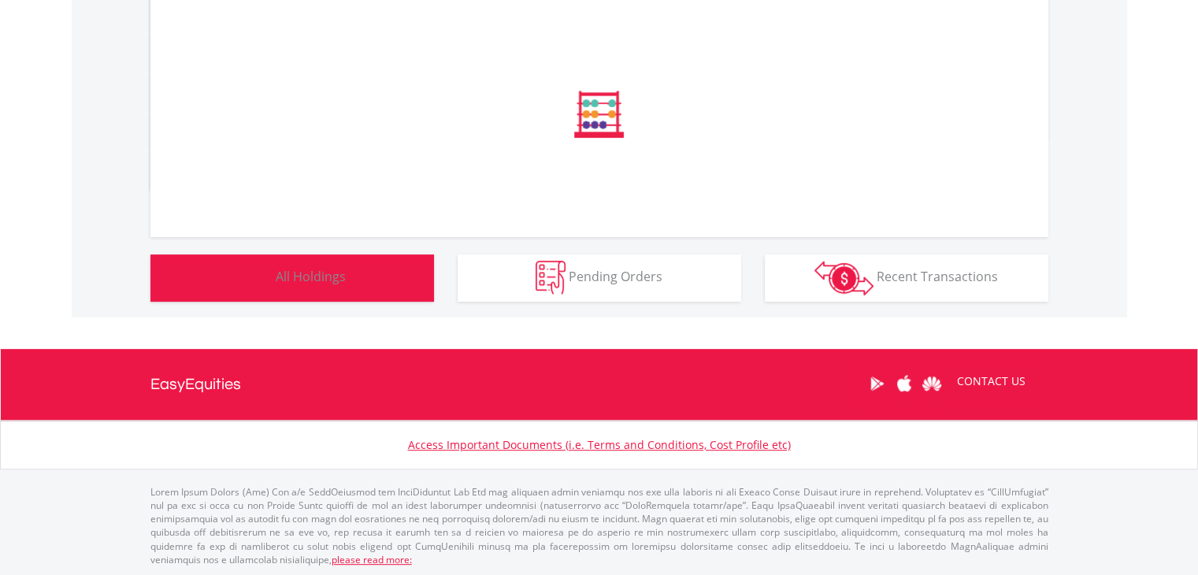 The height and width of the screenshot is (575, 1198). Describe the element at coordinates (599, 278) in the screenshot. I see `button: Pending Orders` at that location.